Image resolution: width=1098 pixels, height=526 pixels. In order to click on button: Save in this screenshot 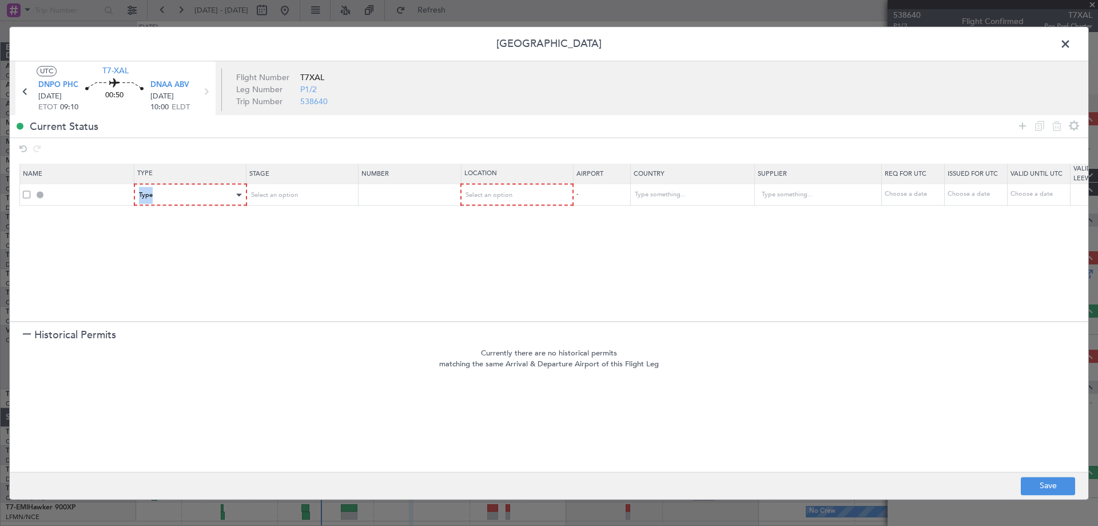, I will do `click(1048, 486)`.